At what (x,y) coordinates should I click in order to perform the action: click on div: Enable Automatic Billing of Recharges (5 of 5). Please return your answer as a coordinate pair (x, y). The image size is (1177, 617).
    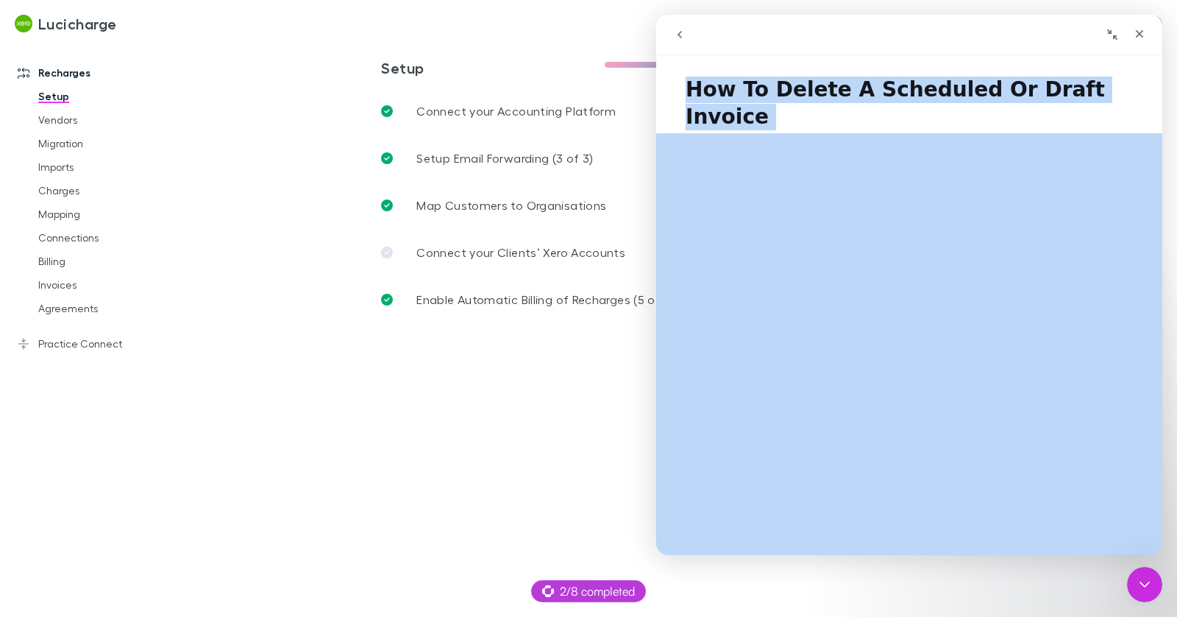
    Looking at the image, I should click on (605, 299).